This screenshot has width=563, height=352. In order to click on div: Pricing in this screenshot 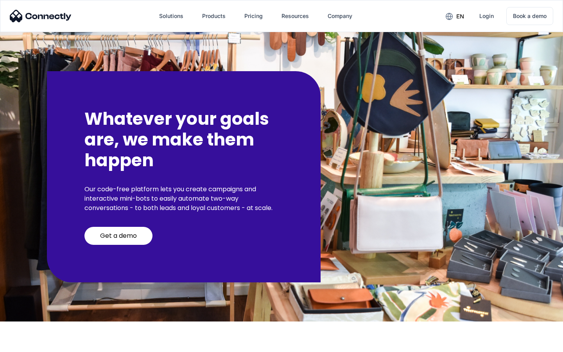, I will do `click(253, 16)`.